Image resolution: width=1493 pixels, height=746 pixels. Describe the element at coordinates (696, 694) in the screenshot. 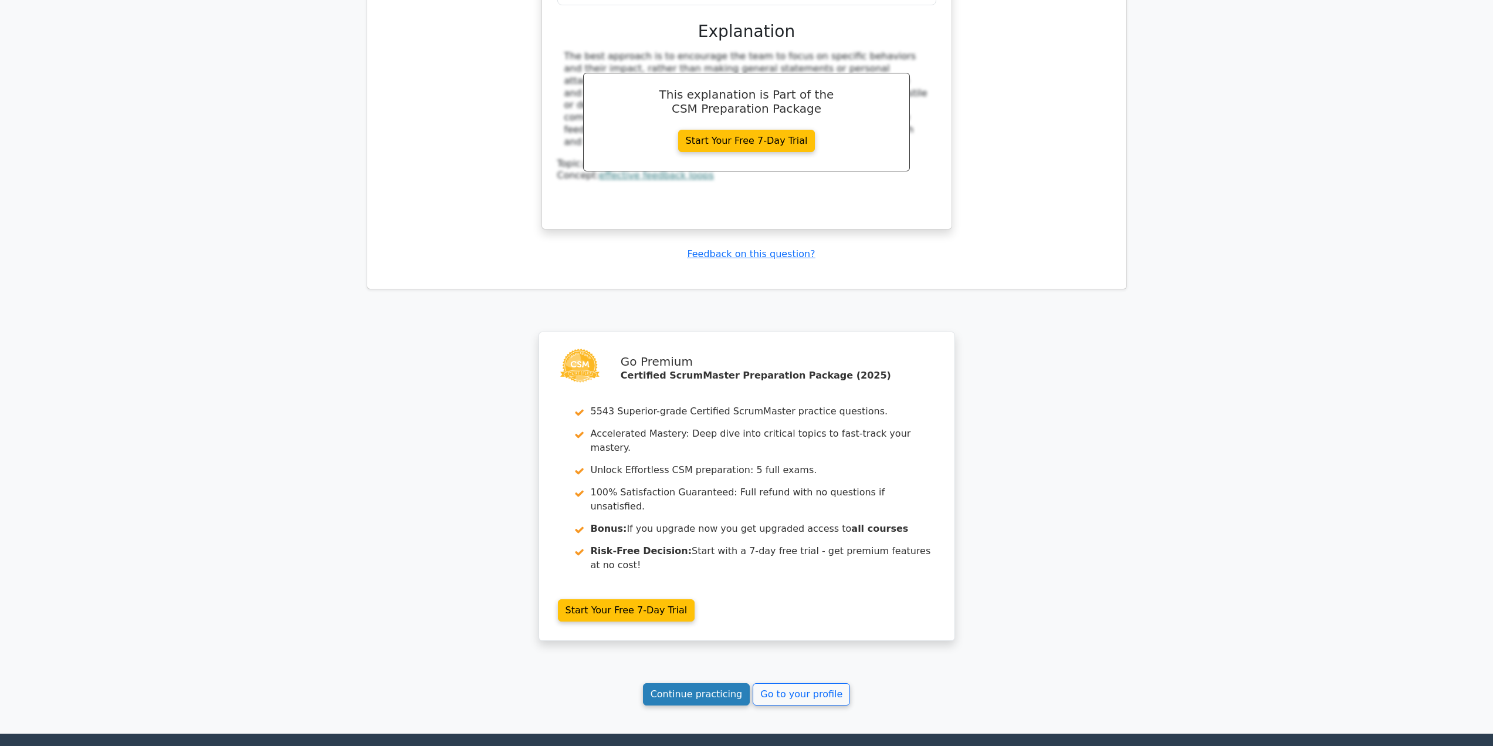

I see `a: Continue practicing` at that location.